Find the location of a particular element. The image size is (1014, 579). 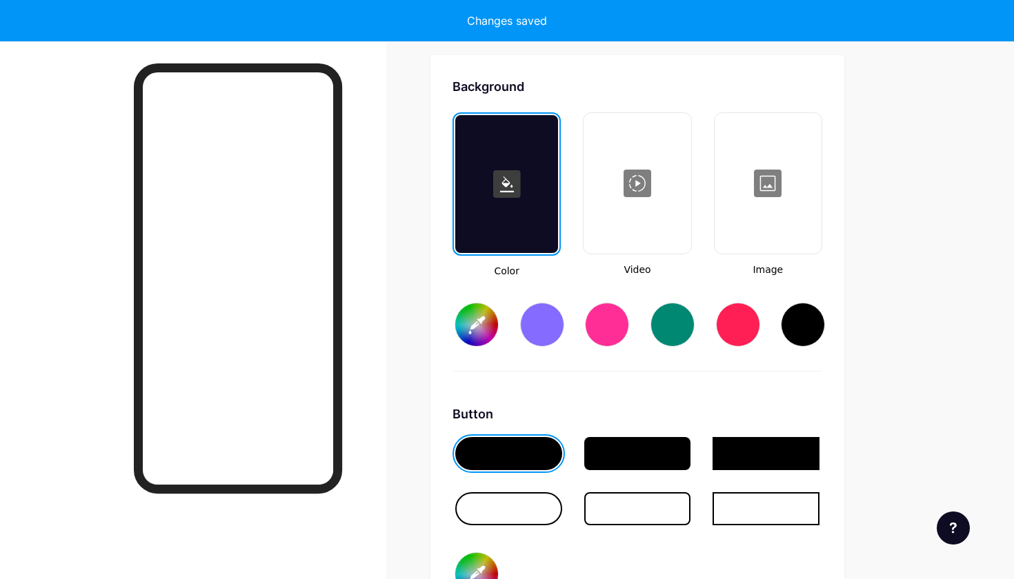

span: Color is located at coordinates (506, 271).